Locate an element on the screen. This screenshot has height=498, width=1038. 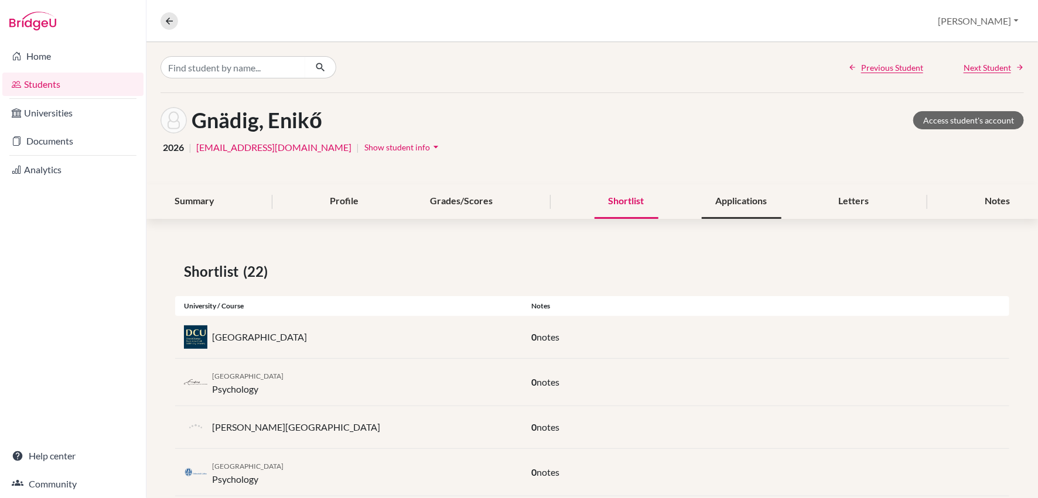
input: Find student by name... is located at coordinates (233, 67).